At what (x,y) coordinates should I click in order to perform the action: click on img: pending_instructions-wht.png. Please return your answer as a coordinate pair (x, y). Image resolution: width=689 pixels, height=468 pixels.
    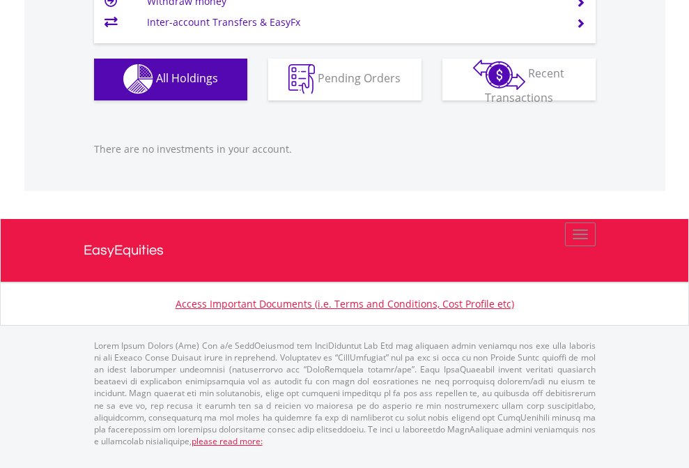
    Looking at the image, I should click on (302, 79).